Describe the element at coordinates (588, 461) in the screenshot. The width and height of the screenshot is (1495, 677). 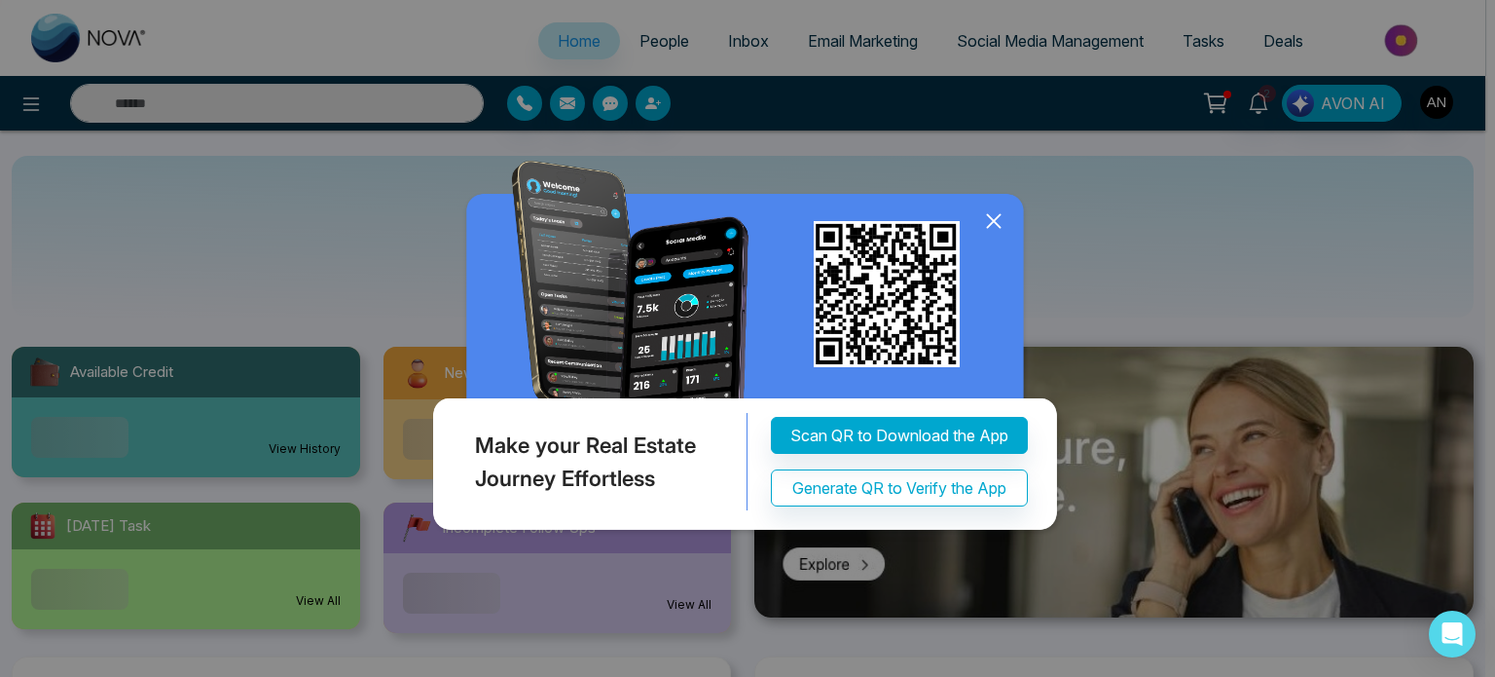
I see `div: Make your Real Estate Journey Effortless` at that location.